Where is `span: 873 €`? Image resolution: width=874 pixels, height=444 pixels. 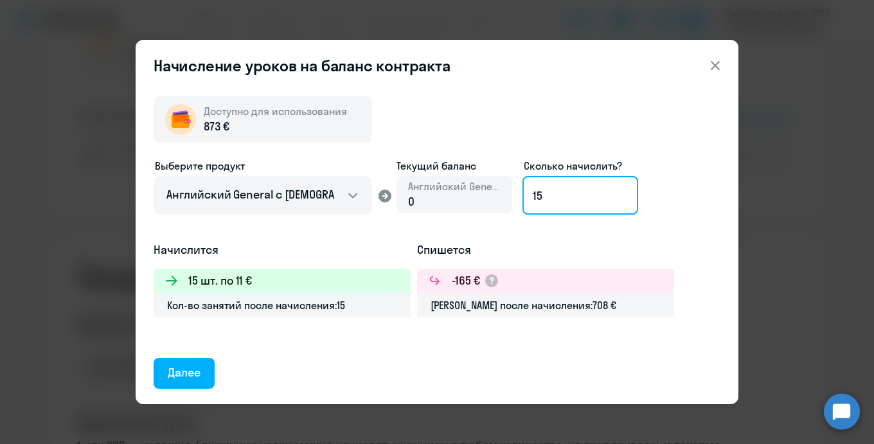
span: 873 € is located at coordinates (217, 127).